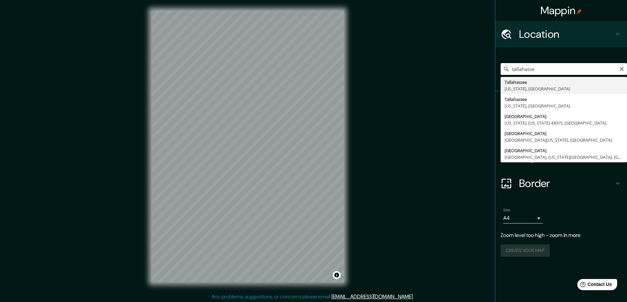  Describe the element at coordinates (31, 8) in the screenshot. I see `span: Contact Us` at that location.